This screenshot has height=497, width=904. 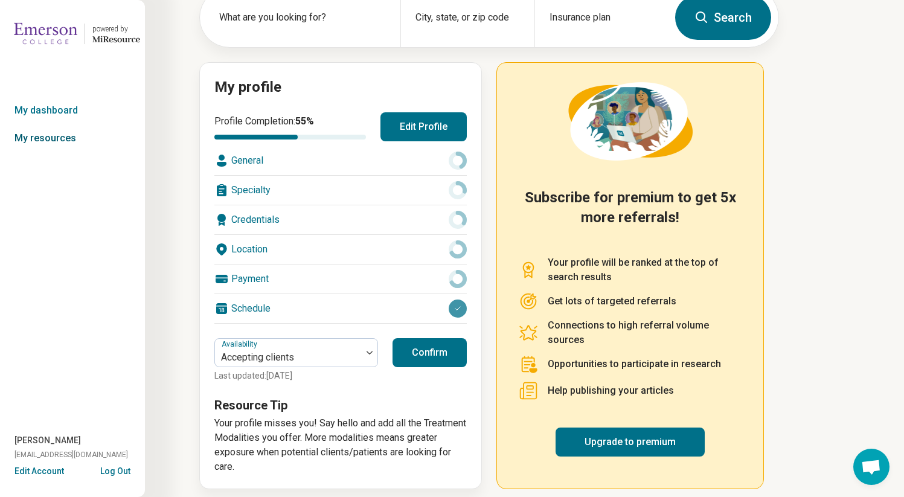 I want to click on div: Location, so click(x=341, y=249).